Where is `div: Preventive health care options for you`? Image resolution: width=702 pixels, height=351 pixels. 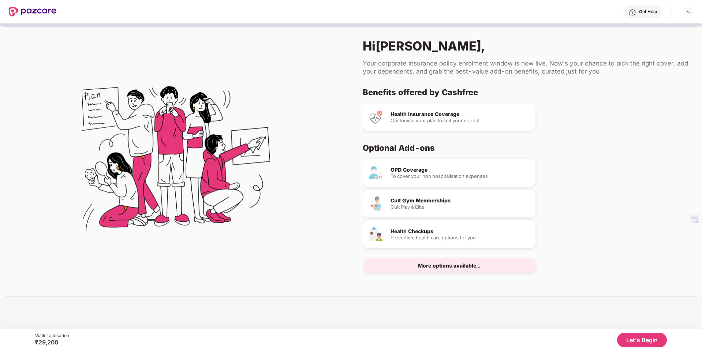 div: Preventive health care options for you is located at coordinates (460, 238).